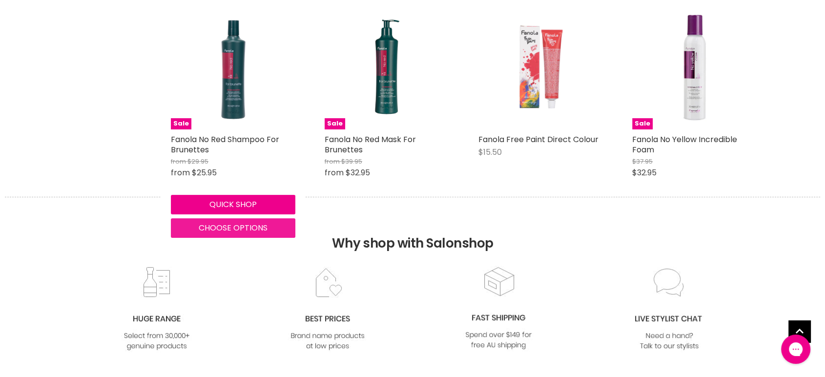 Image resolution: width=825 pixels, height=377 pixels. Describe the element at coordinates (370, 145) in the screenshot. I see `a: Fanola No Red Mask For Brunettes` at that location.